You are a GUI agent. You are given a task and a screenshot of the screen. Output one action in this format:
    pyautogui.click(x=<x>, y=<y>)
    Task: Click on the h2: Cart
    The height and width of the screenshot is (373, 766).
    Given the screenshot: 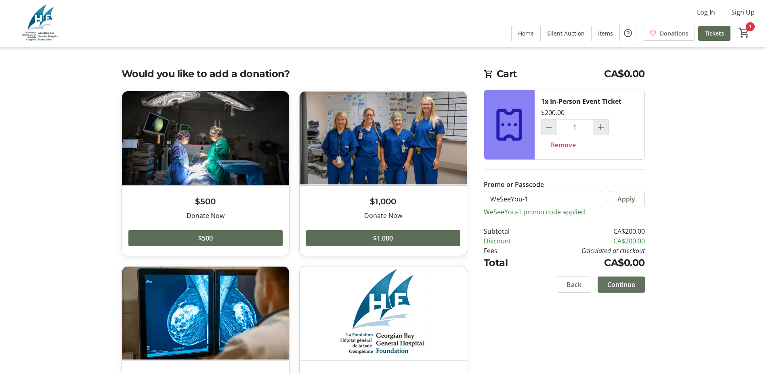 What is the action you would take?
    pyautogui.click(x=564, y=75)
    